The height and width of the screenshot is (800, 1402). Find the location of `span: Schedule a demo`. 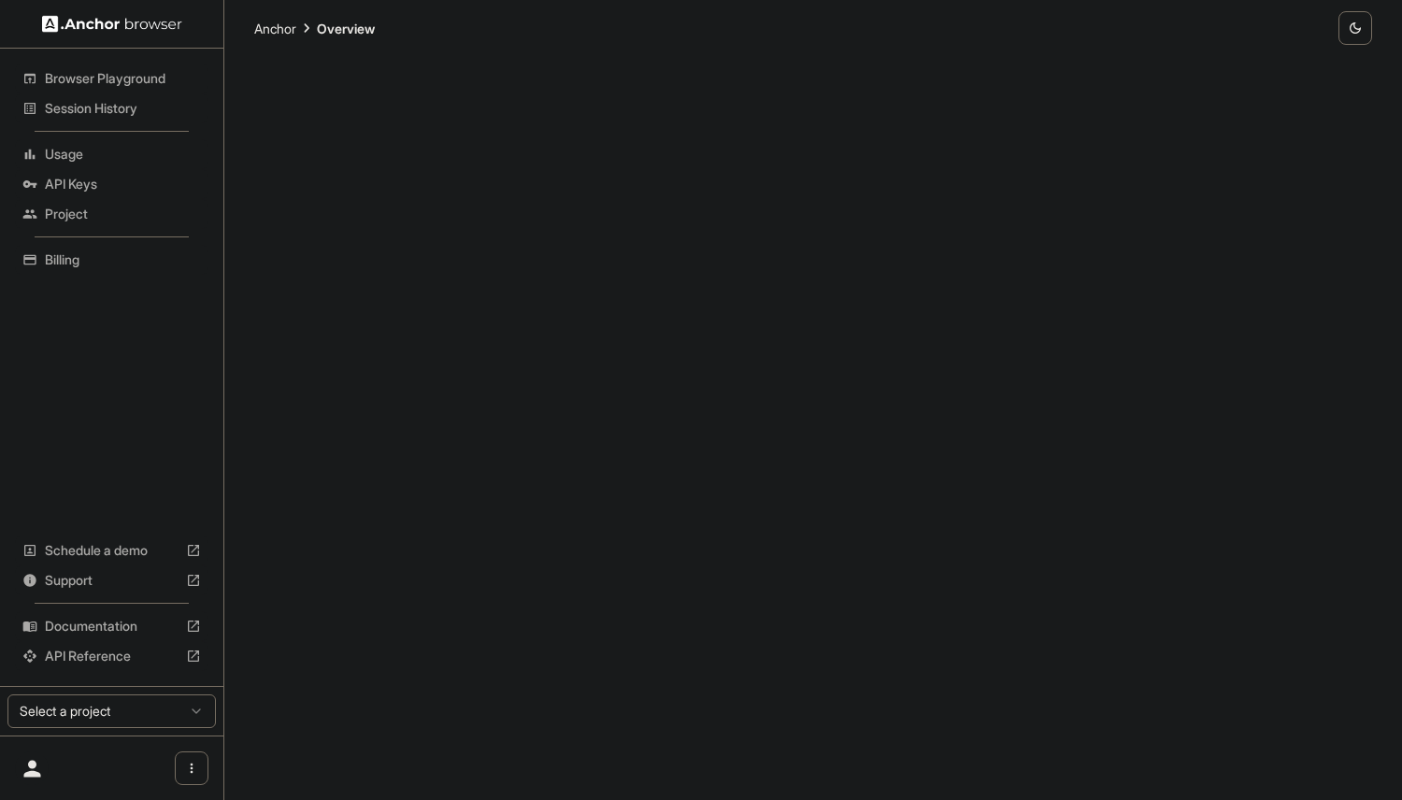

span: Schedule a demo is located at coordinates (111, 550).